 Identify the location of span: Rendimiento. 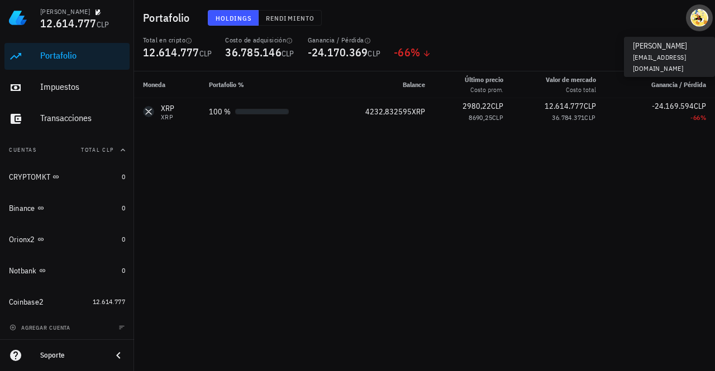
(290, 18).